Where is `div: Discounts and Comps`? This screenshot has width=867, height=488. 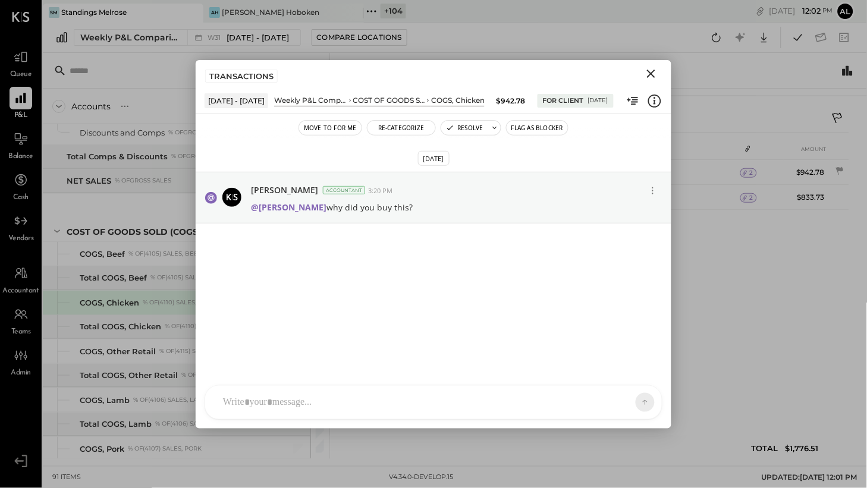 div: Discounts and Comps is located at coordinates (122, 133).